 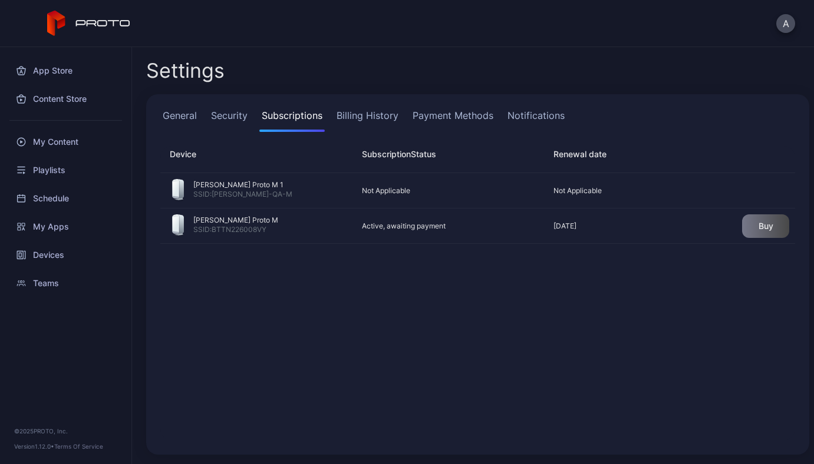 What do you see at coordinates (444, 154) in the screenshot?
I see `div: Status` at bounding box center [444, 154].